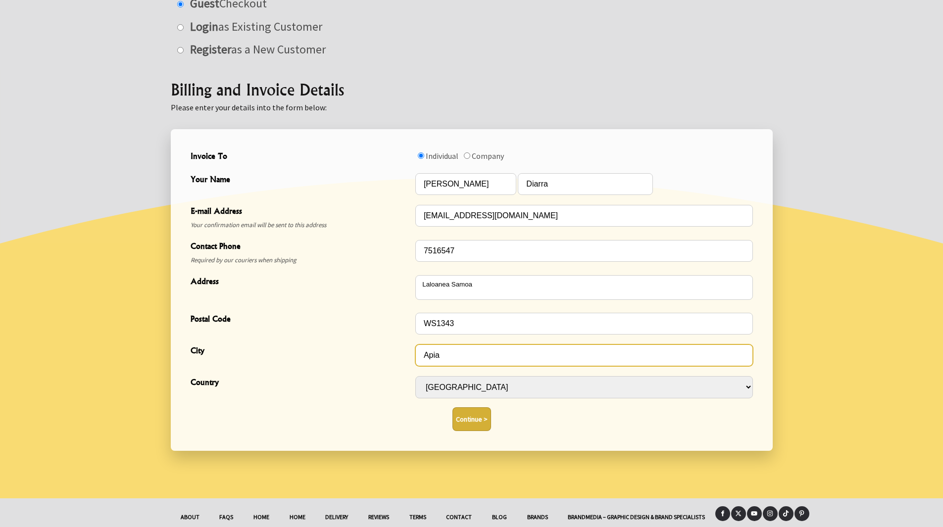 Image resolution: width=943 pixels, height=527 pixels. I want to click on label: Individual, so click(442, 156).